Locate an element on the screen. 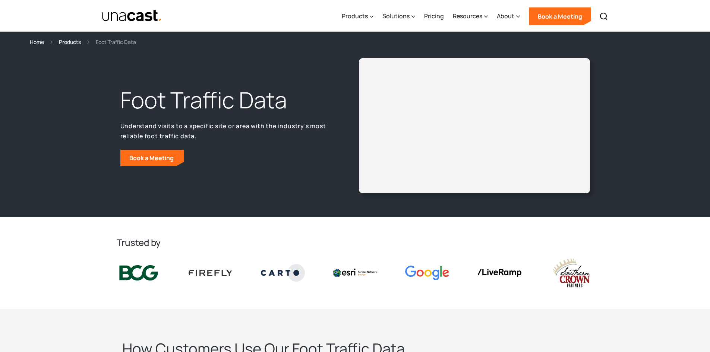 The image size is (710, 352). a: home is located at coordinates (132, 16).